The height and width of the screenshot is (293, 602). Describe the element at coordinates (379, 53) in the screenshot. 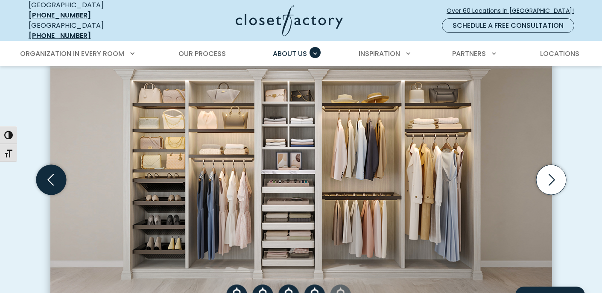

I see `span: Inspiration` at that location.